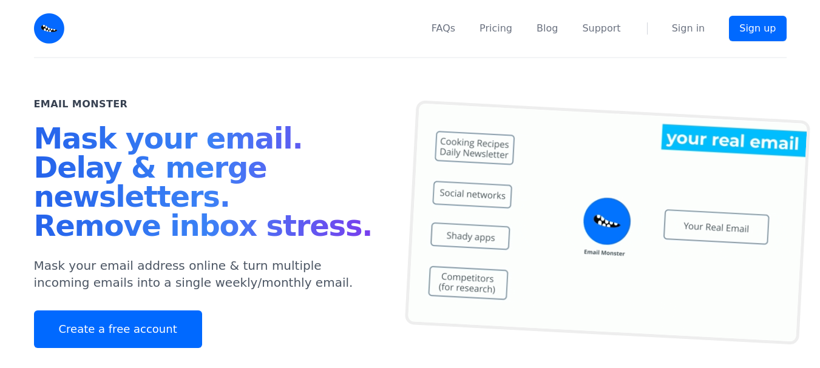 The image size is (820, 368). I want to click on h2: Email Monster, so click(81, 104).